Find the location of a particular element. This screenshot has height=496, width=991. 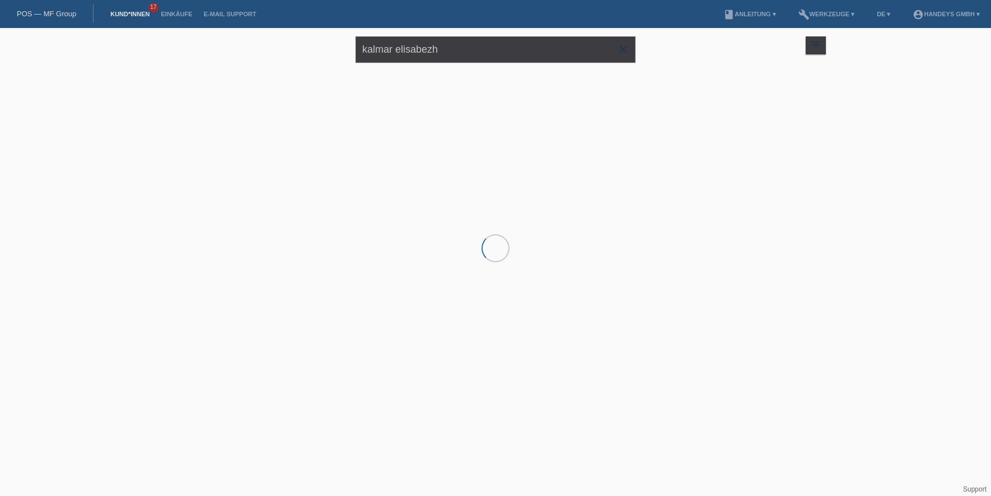

i: close is located at coordinates (623, 49).